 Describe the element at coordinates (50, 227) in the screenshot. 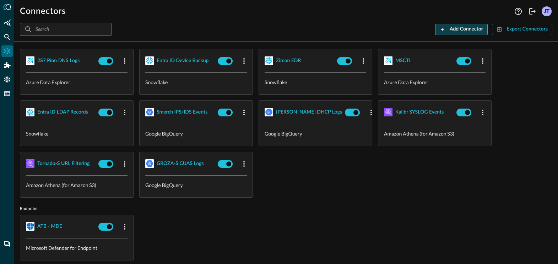

I see `button: ATB - MDE` at that location.